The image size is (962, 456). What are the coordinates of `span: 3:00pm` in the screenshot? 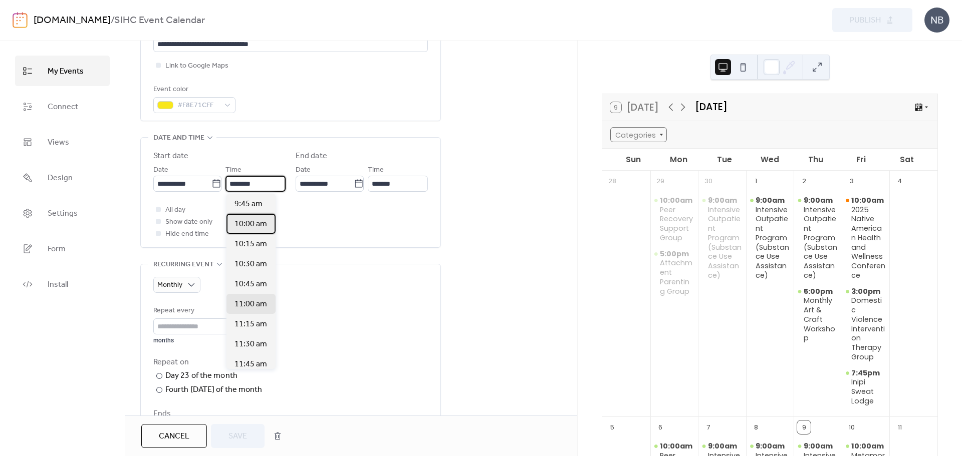 It's located at (866, 291).